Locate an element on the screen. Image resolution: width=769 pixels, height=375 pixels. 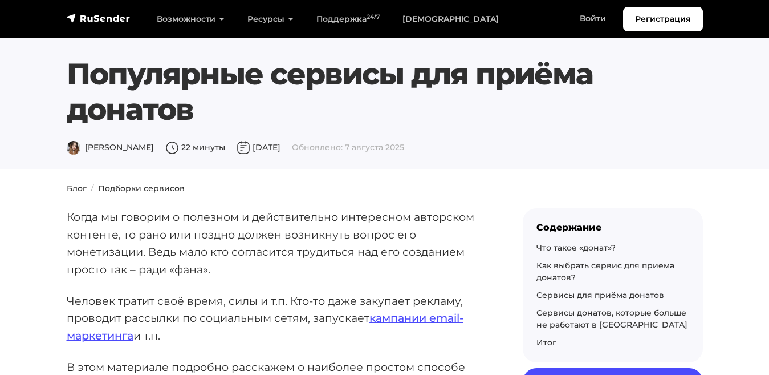
a: Регистрация is located at coordinates (663, 19).